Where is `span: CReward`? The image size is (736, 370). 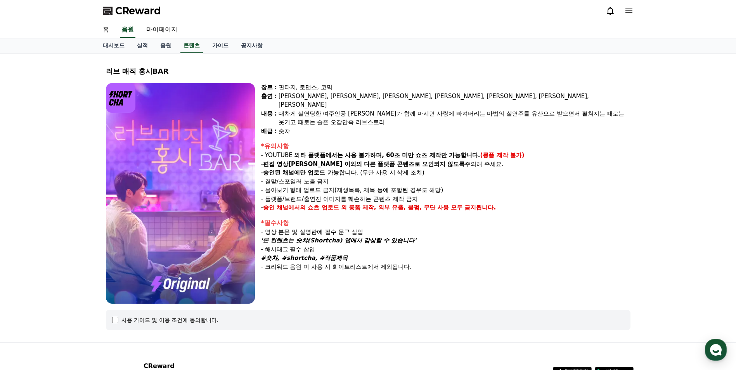
span: CReward is located at coordinates (138, 11).